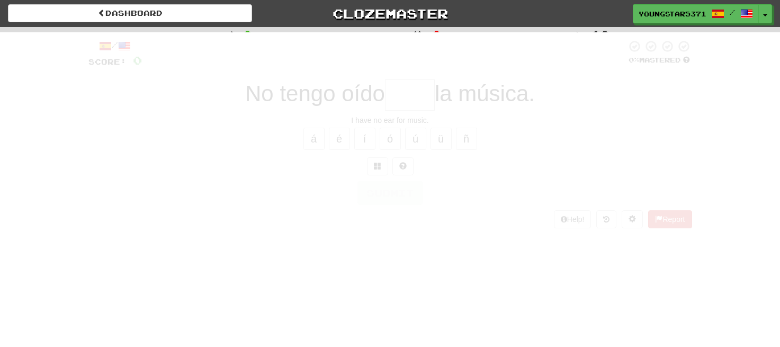 The width and height of the screenshot is (780, 347). I want to click on button: ó, so click(390, 139).